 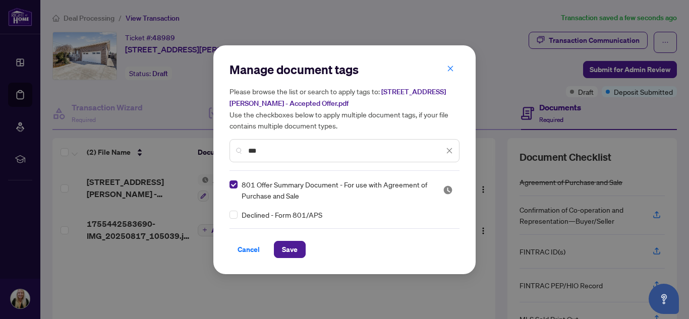 I want to click on h5: Please browse the list or search to apply tags to: Use the checkboxes below to apply multiple doc..., so click(x=345, y=108).